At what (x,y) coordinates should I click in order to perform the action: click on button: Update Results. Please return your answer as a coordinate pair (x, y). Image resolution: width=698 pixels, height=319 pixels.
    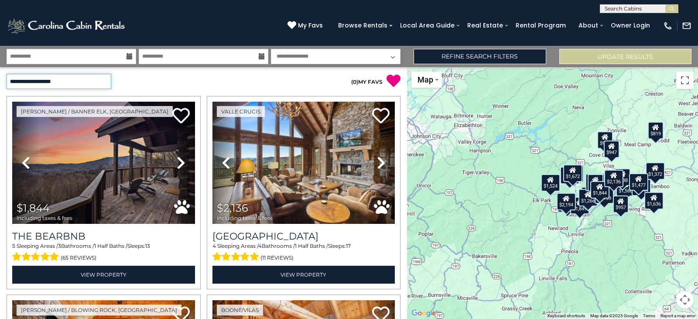
    Looking at the image, I should click on (625, 56).